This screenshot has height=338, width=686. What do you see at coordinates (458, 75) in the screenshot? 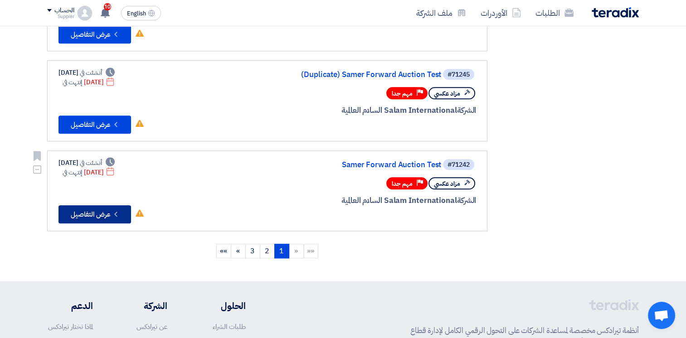
I see `div: #71245` at bounding box center [458, 75].